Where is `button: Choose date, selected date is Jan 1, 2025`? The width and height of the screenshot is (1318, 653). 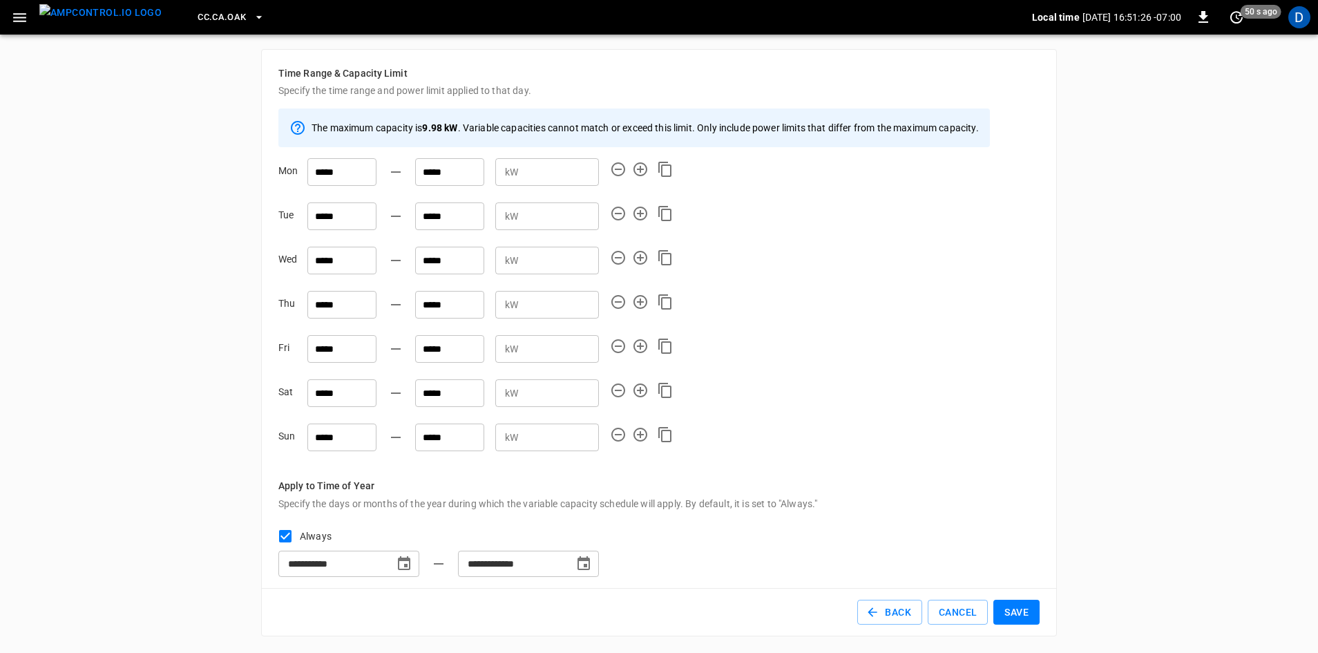 button: Choose date, selected date is Jan 1, 2025 is located at coordinates (404, 564).